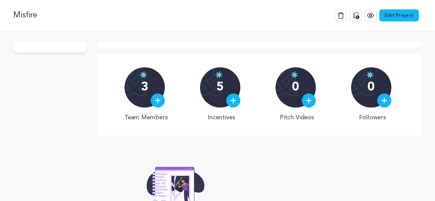 Image resolution: width=435 pixels, height=201 pixels. I want to click on p: Team Members, so click(146, 118).